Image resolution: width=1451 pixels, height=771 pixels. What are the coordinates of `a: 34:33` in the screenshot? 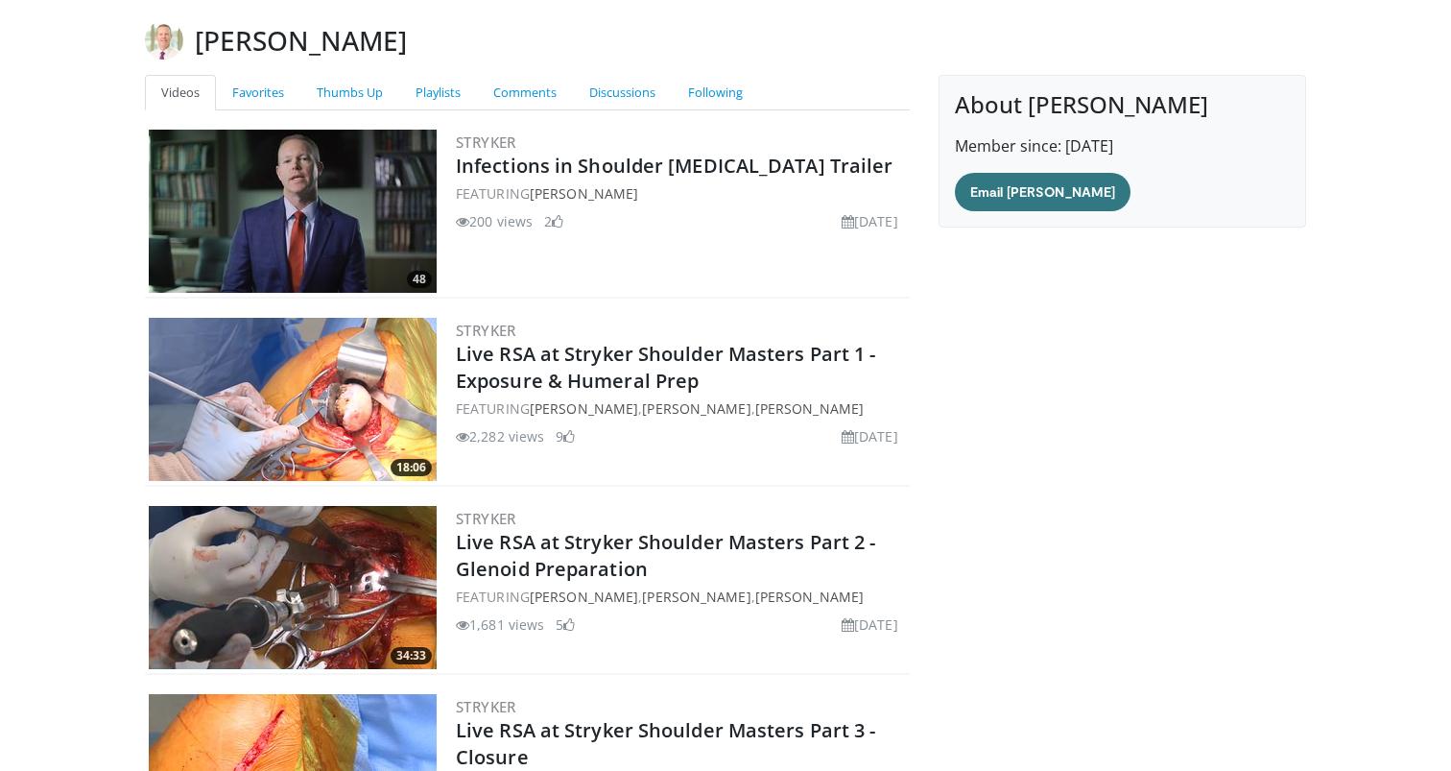 It's located at (293, 587).